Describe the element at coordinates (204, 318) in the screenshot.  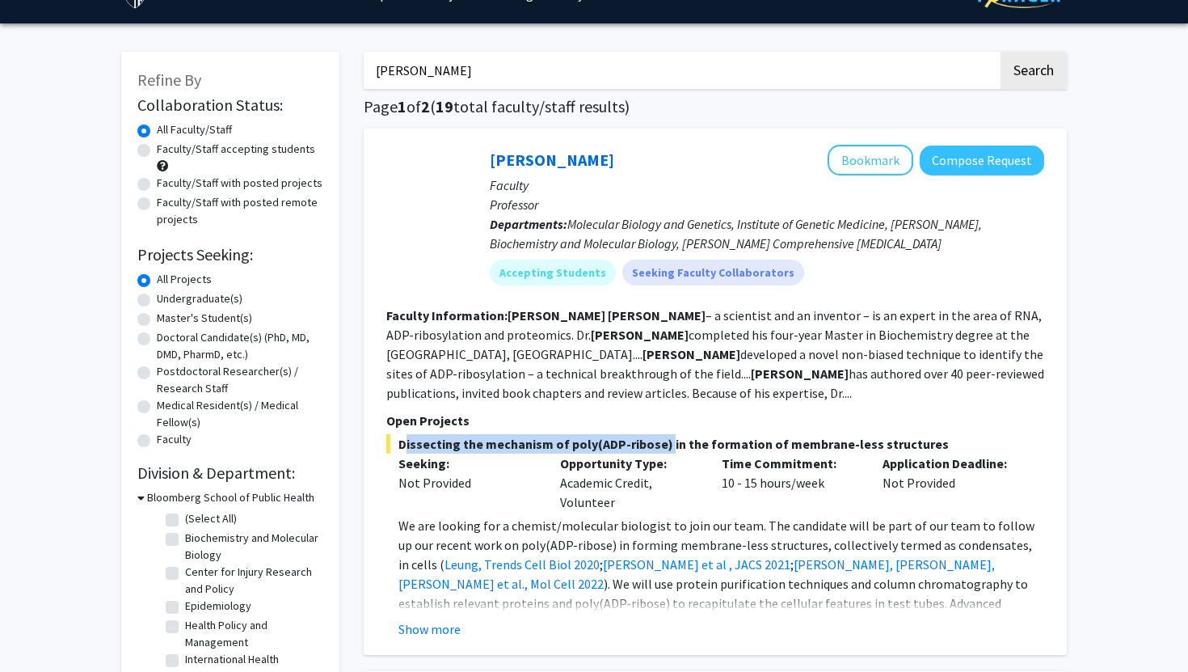
I see `label: Master's Student(s)` at that location.